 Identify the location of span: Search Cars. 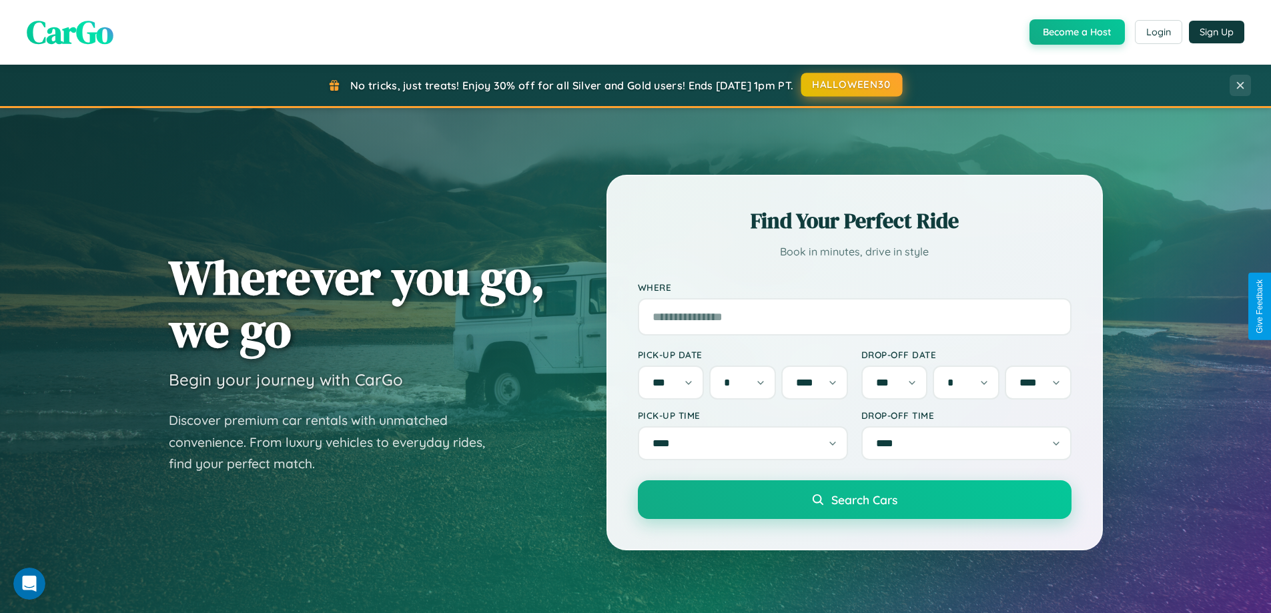
(864, 500).